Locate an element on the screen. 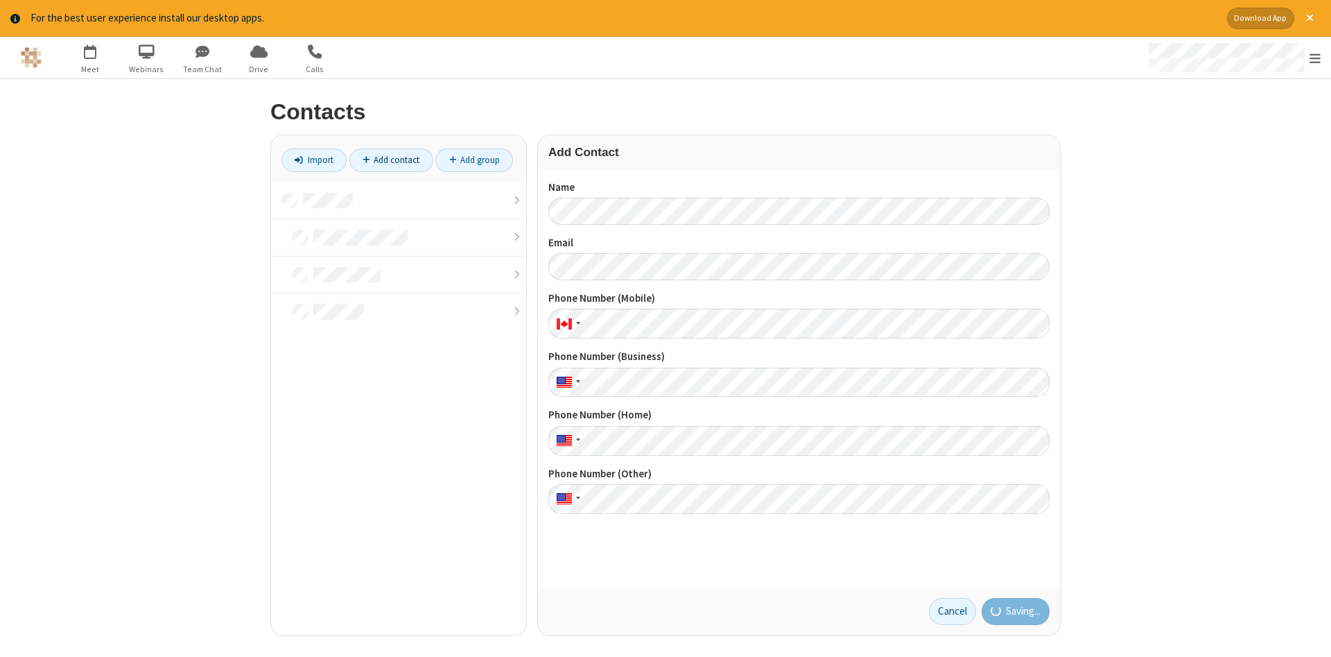  button: Close alert is located at coordinates (1310, 18).